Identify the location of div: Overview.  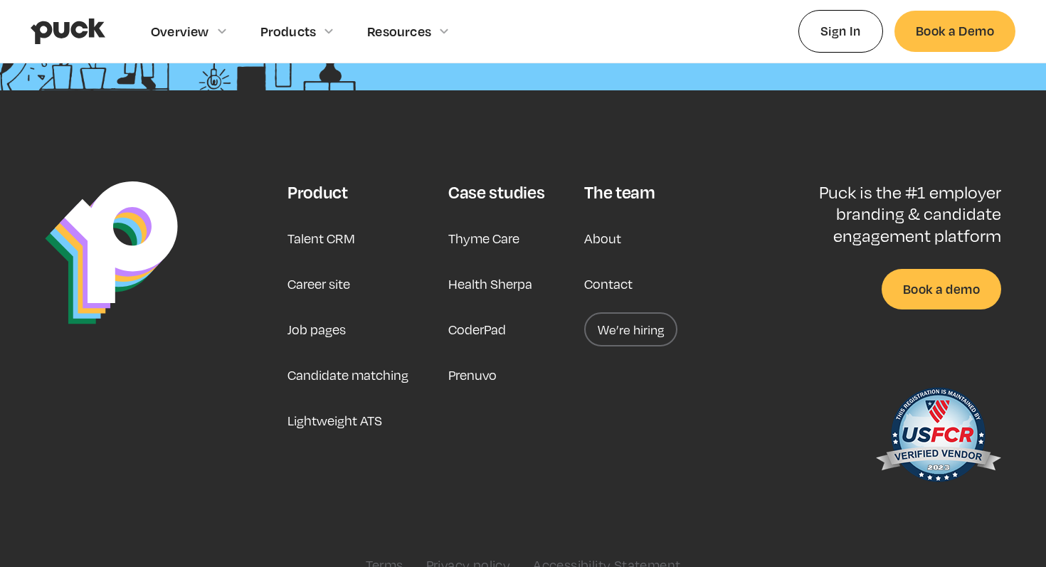
(180, 31).